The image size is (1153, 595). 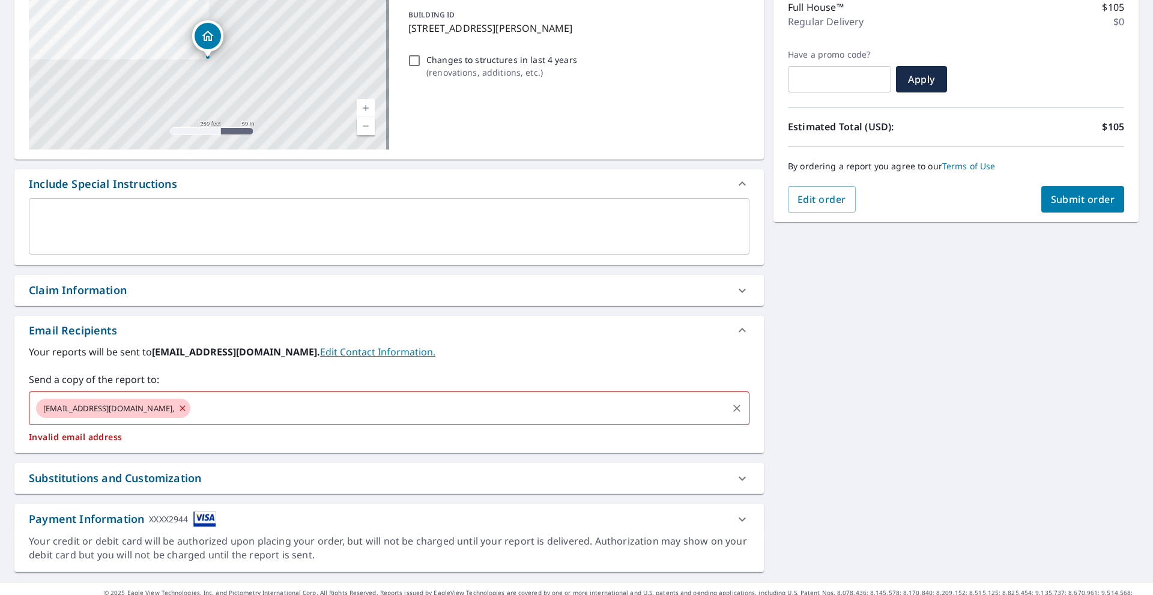 I want to click on a: EditContactInfo, so click(x=378, y=352).